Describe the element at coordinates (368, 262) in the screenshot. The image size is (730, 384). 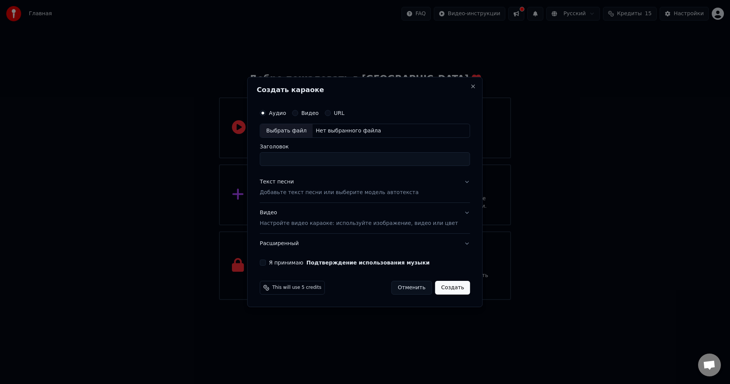
I see `button: Я принимаю` at that location.